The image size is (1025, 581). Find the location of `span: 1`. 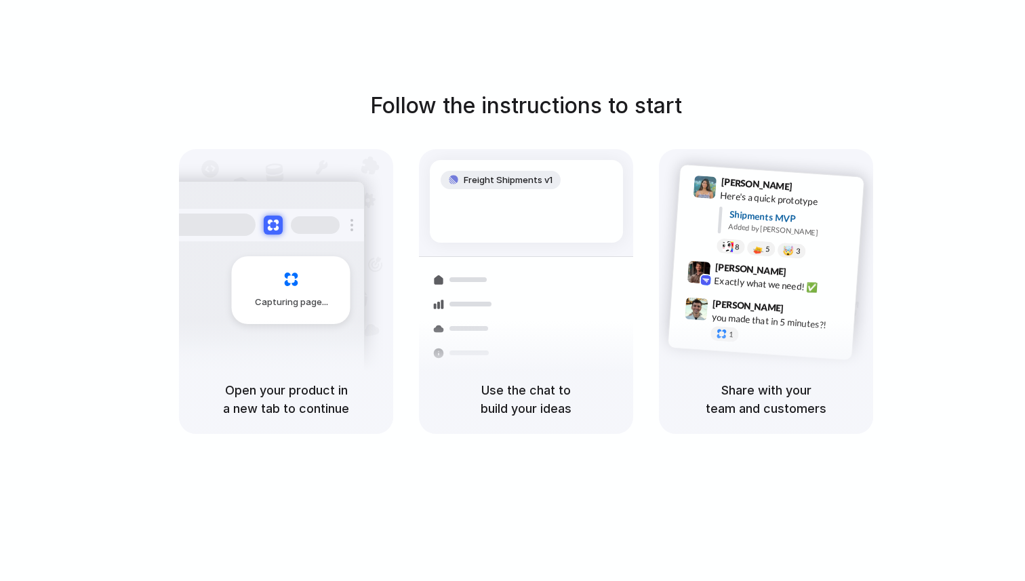

span: 1 is located at coordinates (731, 334).